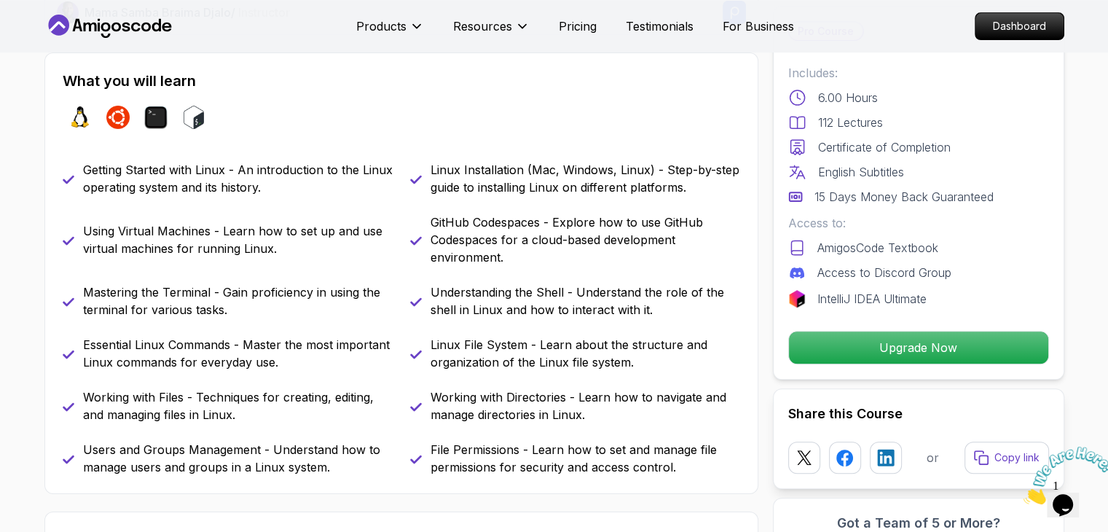 The height and width of the screenshot is (532, 1108). Describe the element at coordinates (884, 147) in the screenshot. I see `p: Certificate of Completion` at that location.